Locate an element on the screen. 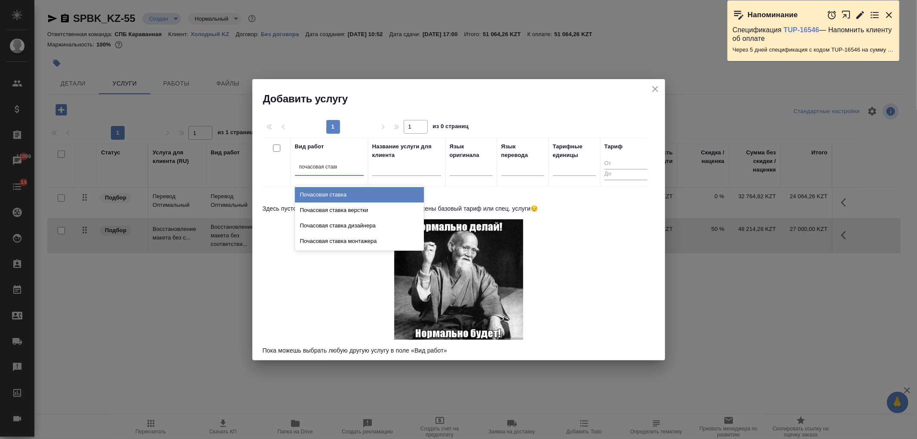 The width and height of the screenshot is (917, 439). input: До is located at coordinates (626, 174).